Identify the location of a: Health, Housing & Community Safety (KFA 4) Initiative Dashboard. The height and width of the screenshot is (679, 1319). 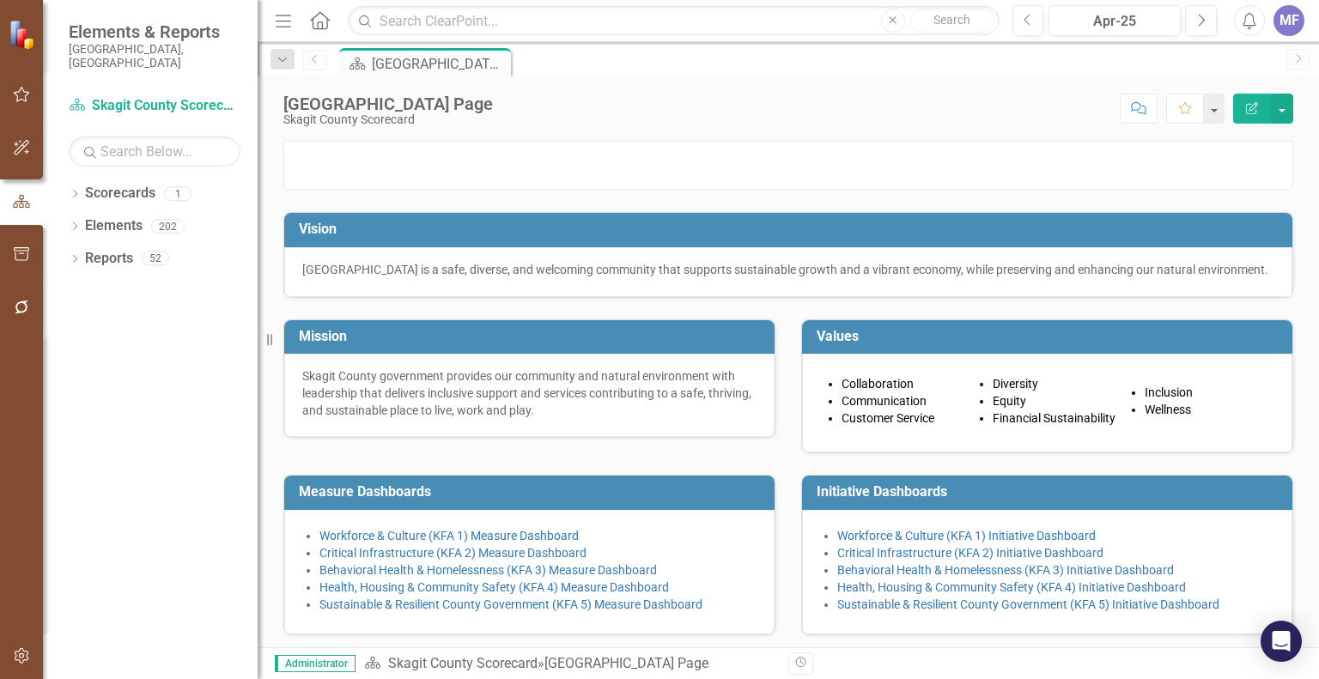
(1012, 588).